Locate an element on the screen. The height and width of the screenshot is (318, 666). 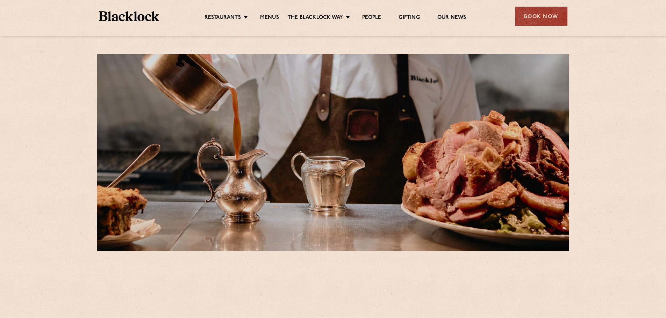
a: Our News is located at coordinates (451, 18).